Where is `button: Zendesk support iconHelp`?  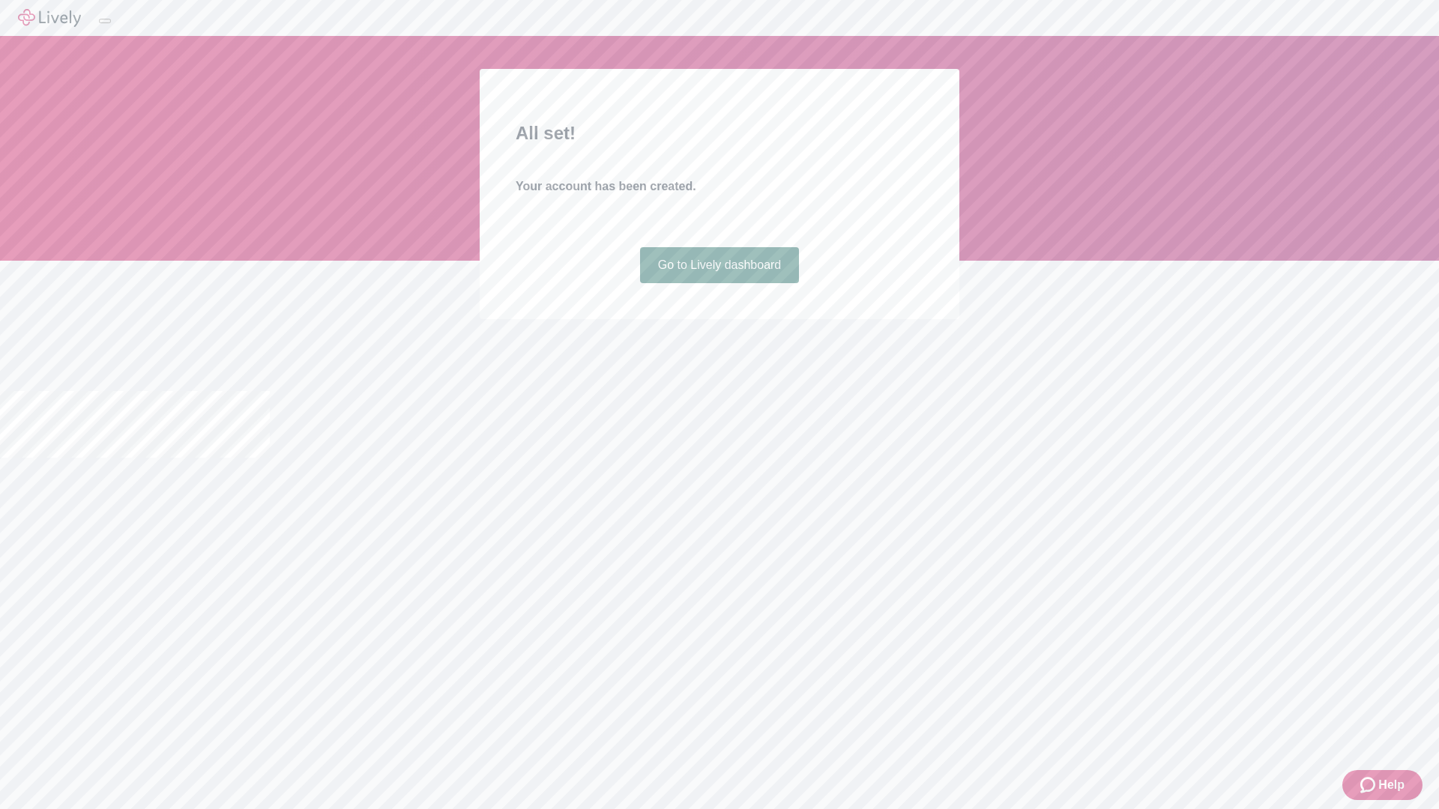 button: Zendesk support iconHelp is located at coordinates (1382, 785).